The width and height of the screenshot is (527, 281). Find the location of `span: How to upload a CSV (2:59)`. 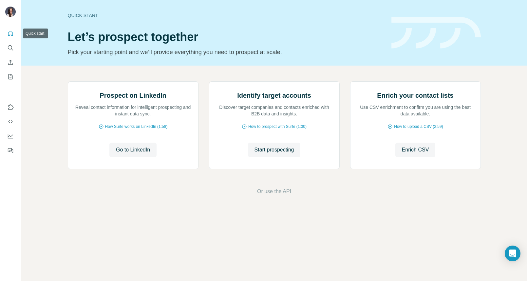

span: How to upload a CSV (2:59) is located at coordinates (419, 127).